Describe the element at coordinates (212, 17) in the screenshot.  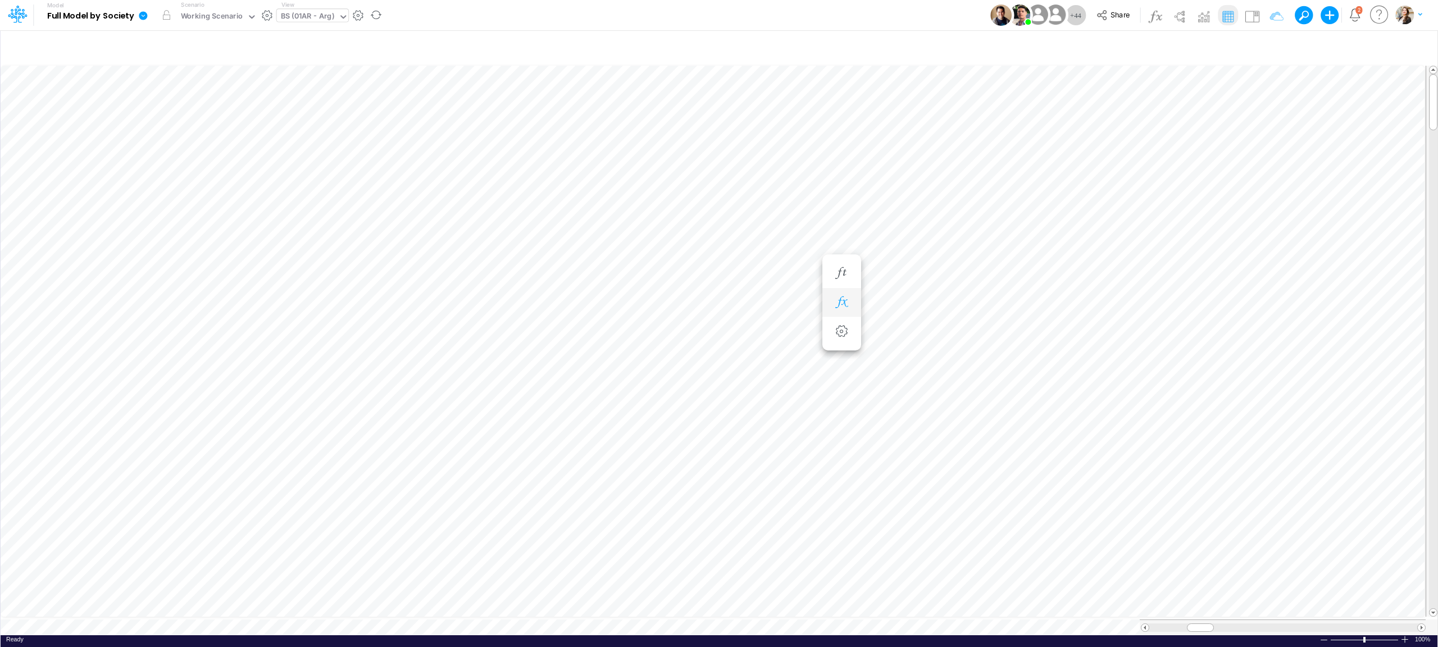
I see `div: Working Scenario` at that location.